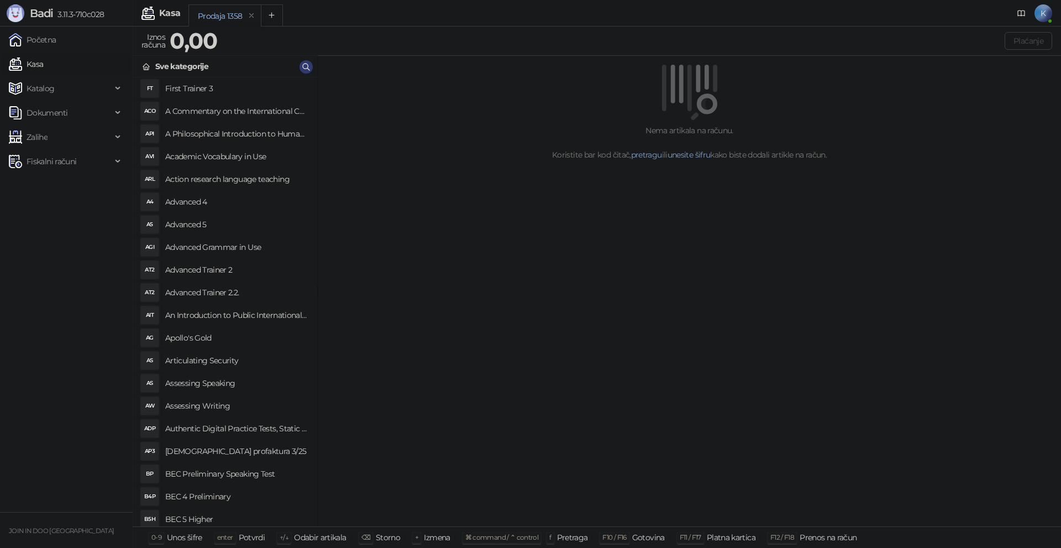 The height and width of the screenshot is (548, 1061). I want to click on h4: Advanced Trainer 2, so click(237, 270).